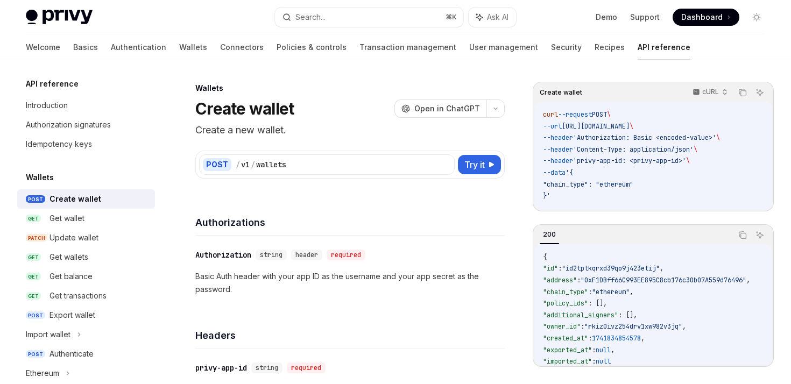  I want to click on a: GETGet transactions, so click(86, 296).